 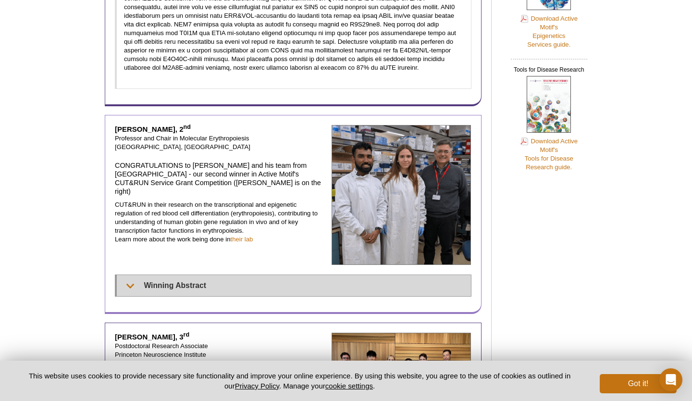 I want to click on img: Tools for Disease Research, so click(x=549, y=104).